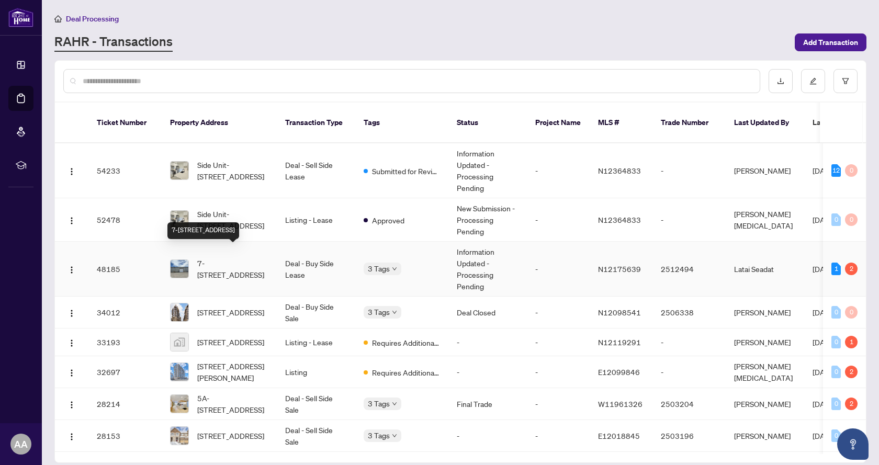  Describe the element at coordinates (21, 444) in the screenshot. I see `span: AA` at that location.